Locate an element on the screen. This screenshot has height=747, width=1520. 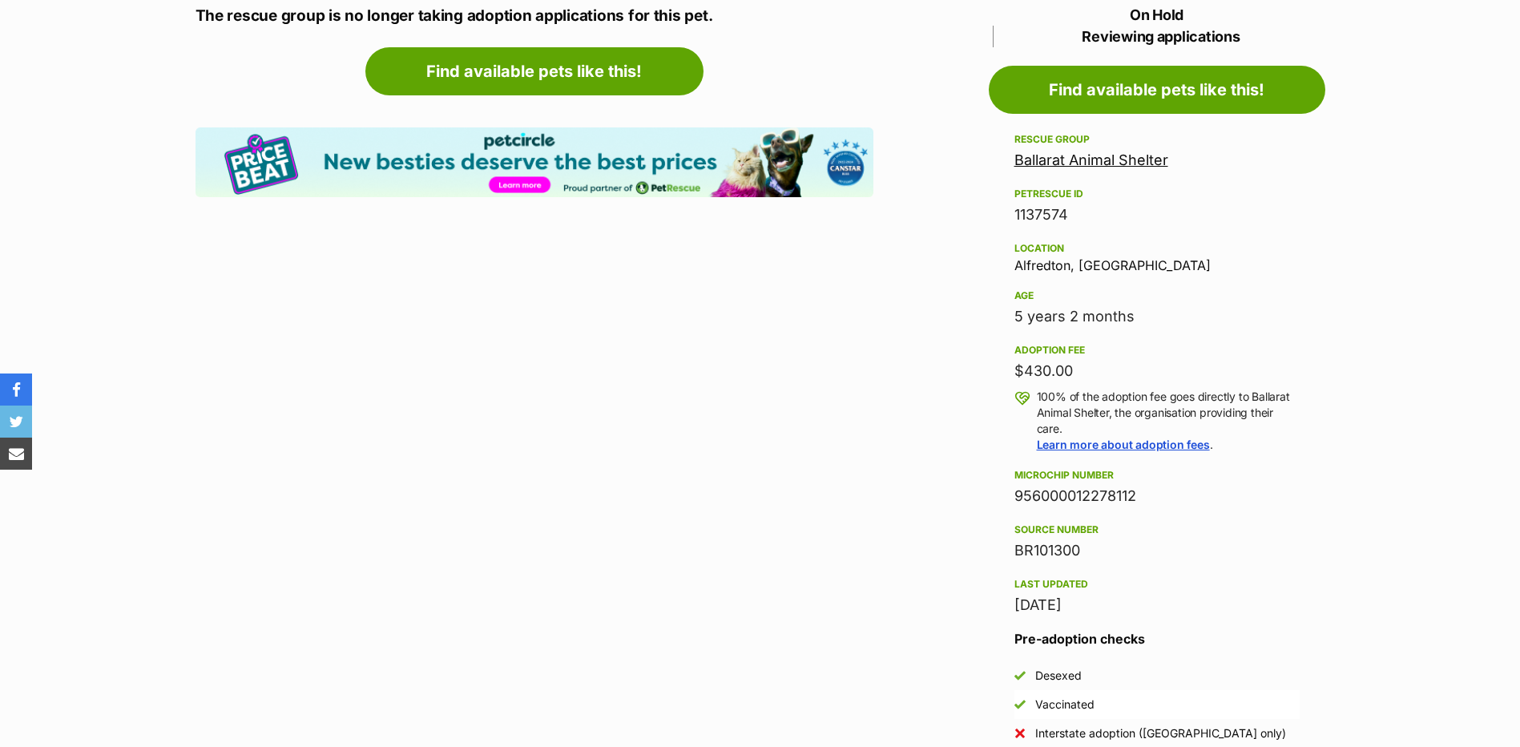
span: Reviewing applications is located at coordinates (1159, 36).